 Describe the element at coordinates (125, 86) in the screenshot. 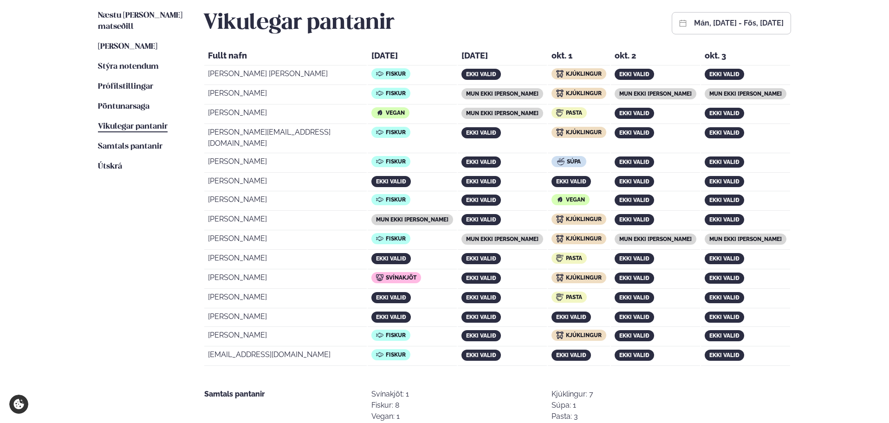

I see `span: Prófílstillingar` at that location.